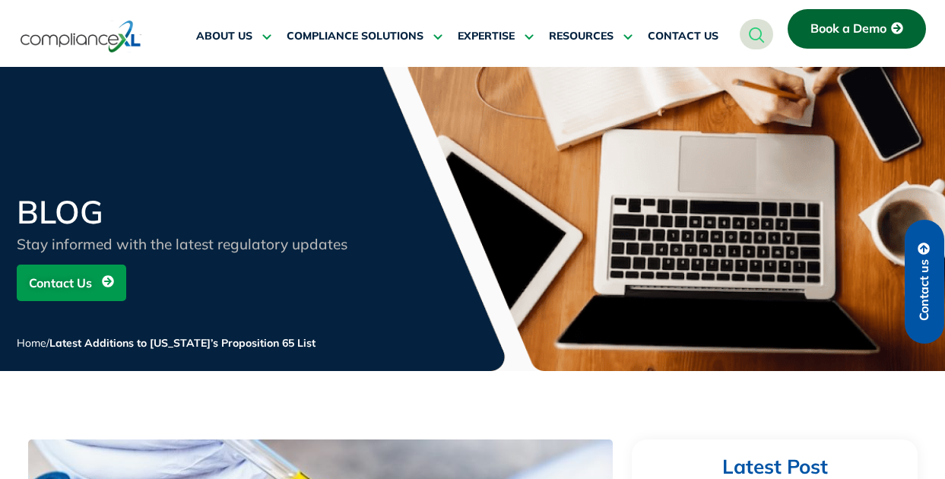 The height and width of the screenshot is (479, 945). I want to click on span: COMPLIANCE SOLUTIONS, so click(355, 36).